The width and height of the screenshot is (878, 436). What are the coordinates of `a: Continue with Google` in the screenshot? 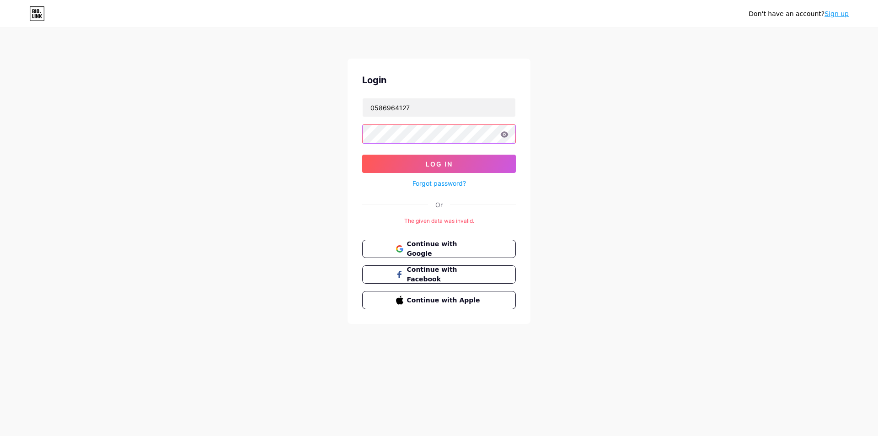 It's located at (439, 249).